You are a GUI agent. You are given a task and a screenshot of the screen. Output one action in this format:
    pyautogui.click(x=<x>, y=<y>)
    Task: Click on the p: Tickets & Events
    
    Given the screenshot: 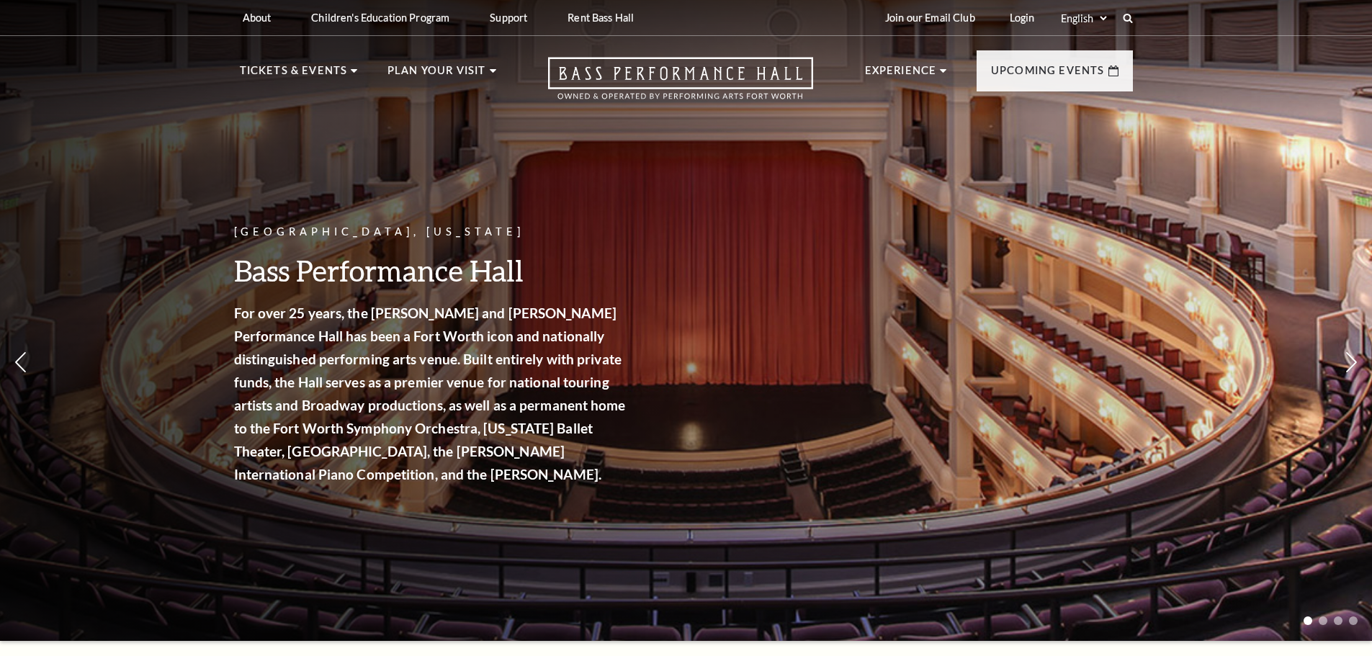 What is the action you would take?
    pyautogui.click(x=294, y=75)
    